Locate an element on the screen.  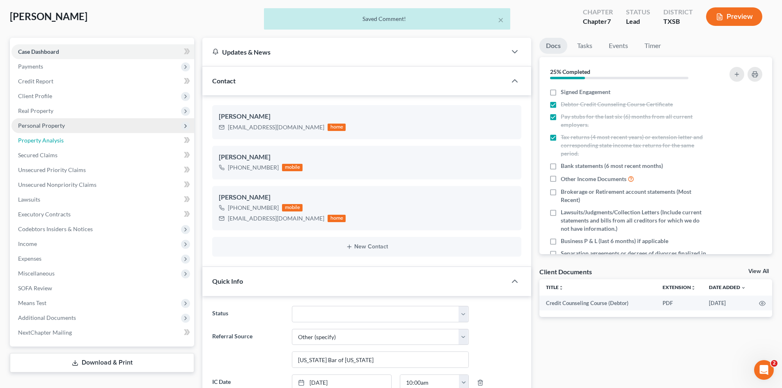
span: NextChapter Mailing is located at coordinates (45, 332).